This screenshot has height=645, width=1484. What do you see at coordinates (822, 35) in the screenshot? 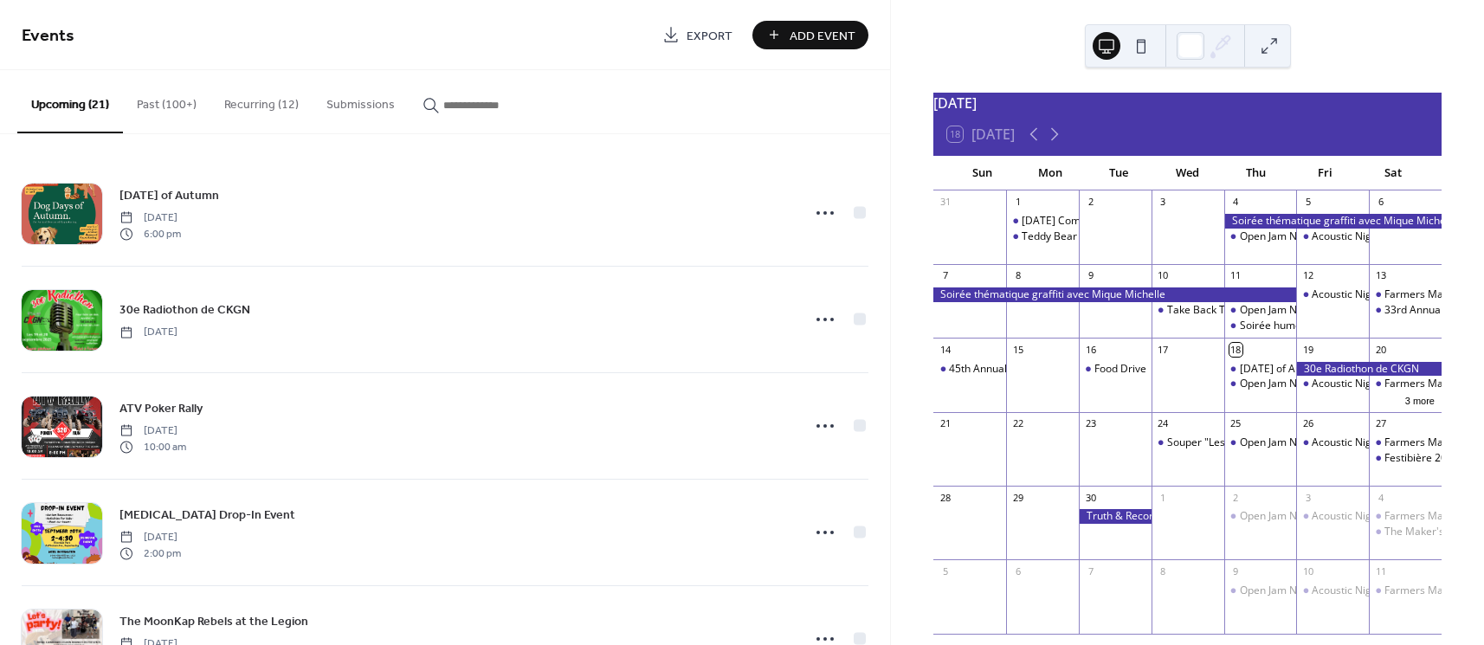
I see `span: Add Event` at bounding box center [822, 35].